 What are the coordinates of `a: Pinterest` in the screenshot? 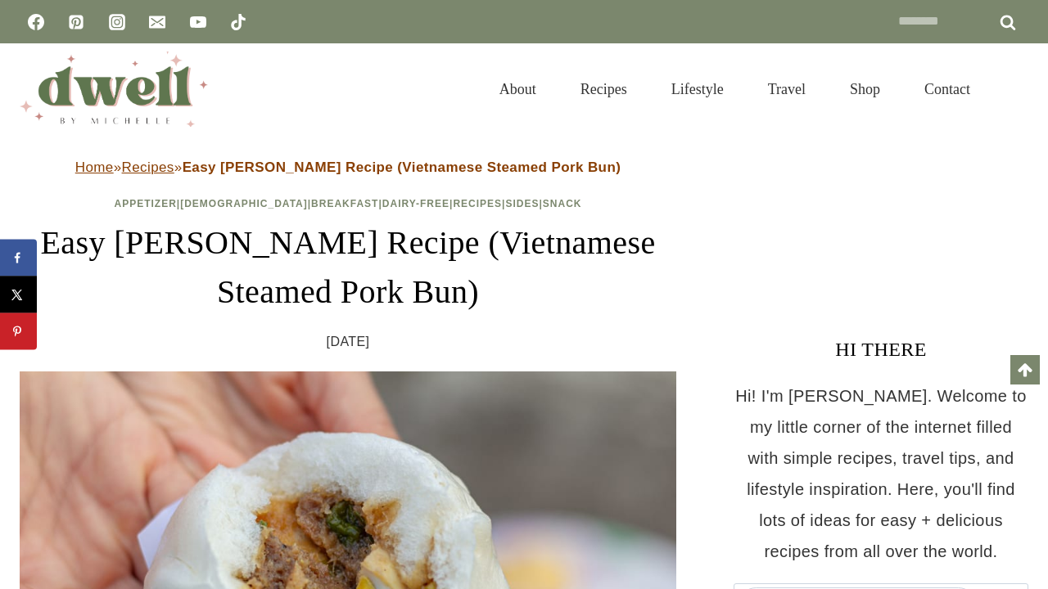 It's located at (76, 22).